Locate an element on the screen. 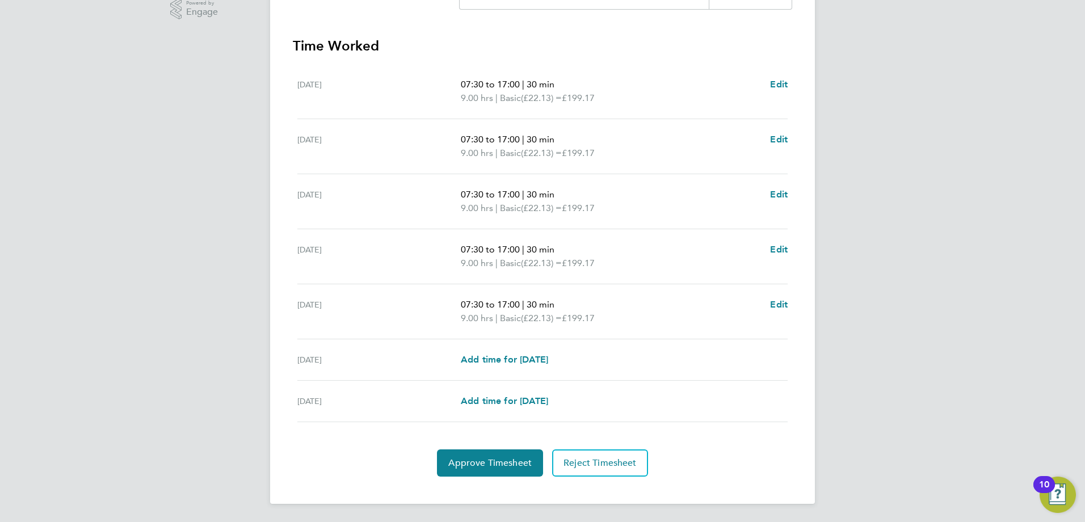  button: Approve Timesheet is located at coordinates (490, 463).